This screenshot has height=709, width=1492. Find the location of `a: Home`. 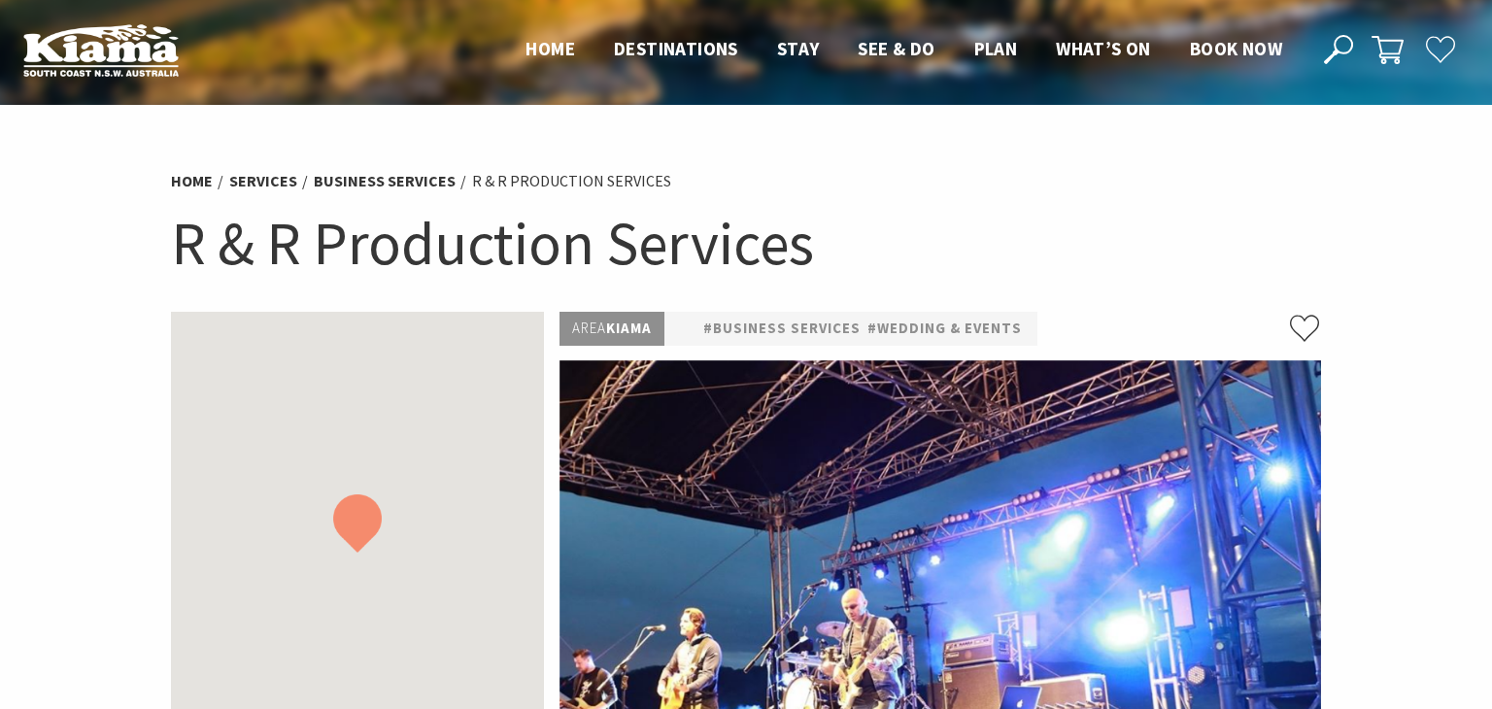

a: Home is located at coordinates (191, 181).